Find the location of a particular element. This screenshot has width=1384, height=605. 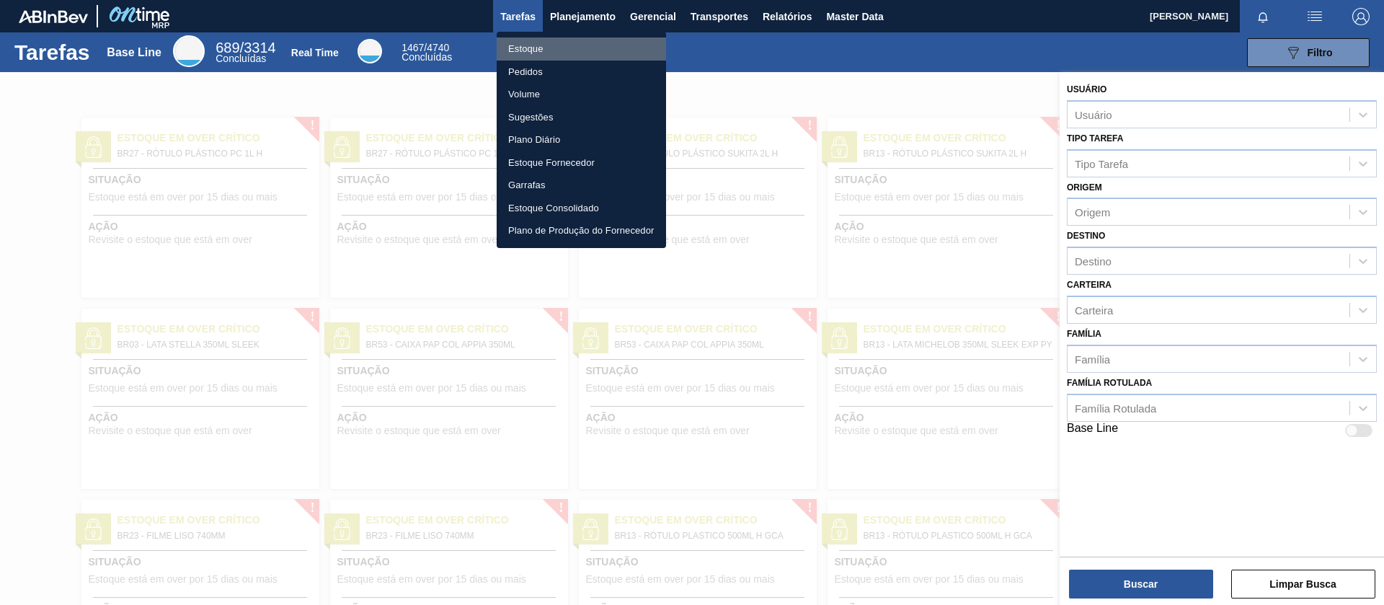

li: Sugestões is located at coordinates (581, 117).